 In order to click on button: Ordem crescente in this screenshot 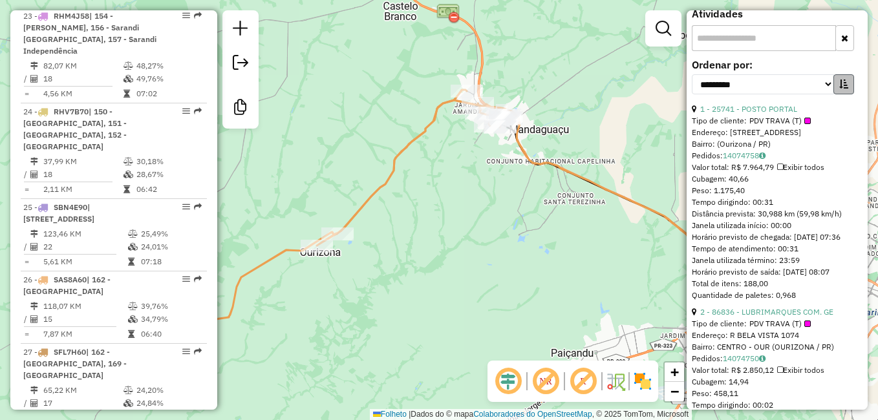, I will do `click(843, 84)`.